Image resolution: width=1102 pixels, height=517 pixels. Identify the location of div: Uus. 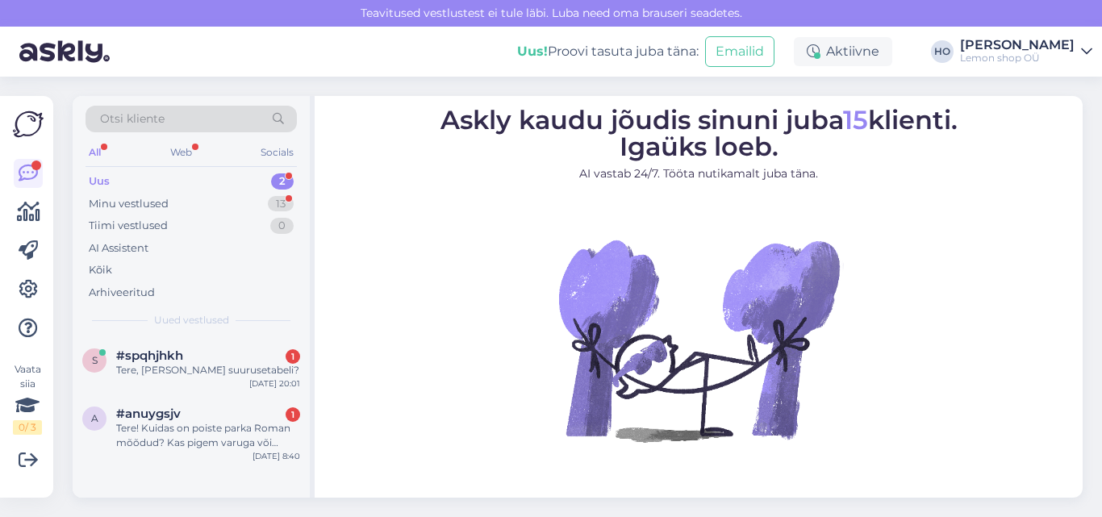
(99, 182).